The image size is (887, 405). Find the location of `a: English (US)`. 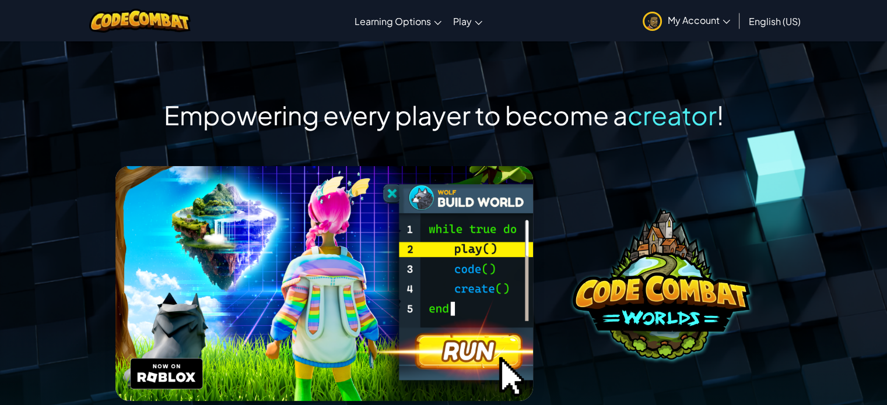

a: English (US) is located at coordinates (775, 21).